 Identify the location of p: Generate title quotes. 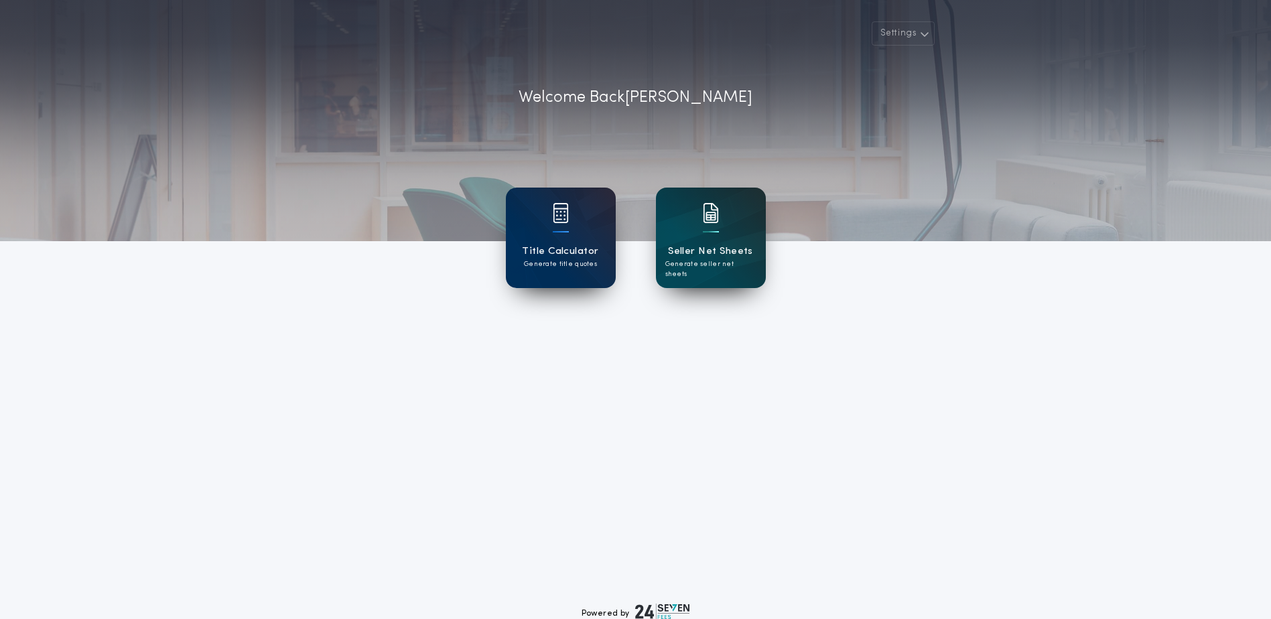
(560, 264).